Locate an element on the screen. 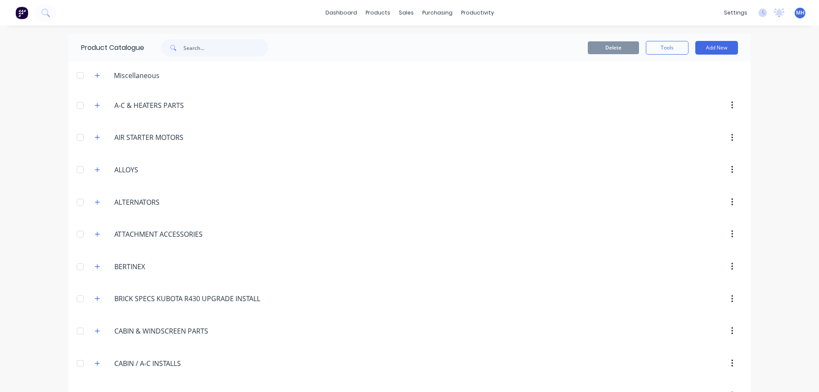 The width and height of the screenshot is (819, 392). div: Miscellaneous is located at coordinates (136, 75).